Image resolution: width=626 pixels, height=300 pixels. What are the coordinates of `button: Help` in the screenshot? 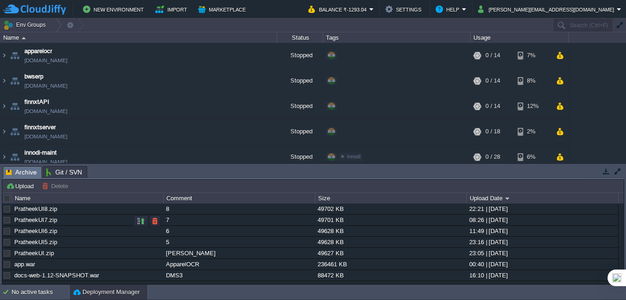 It's located at (449, 9).